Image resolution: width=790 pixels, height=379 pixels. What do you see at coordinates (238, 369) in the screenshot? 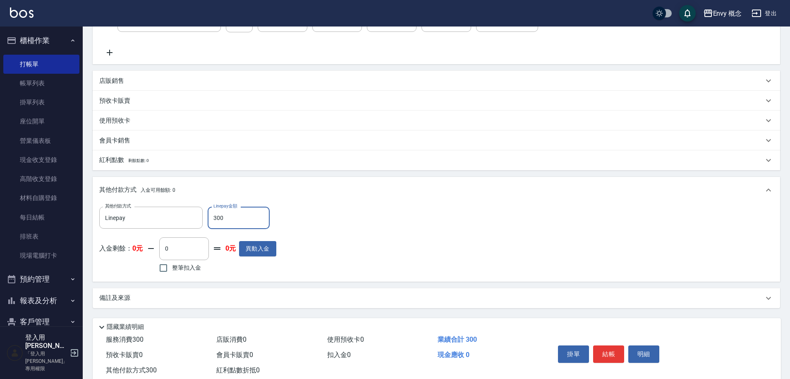
I see `span: 紅利點數折抵 0` at bounding box center [238, 369].